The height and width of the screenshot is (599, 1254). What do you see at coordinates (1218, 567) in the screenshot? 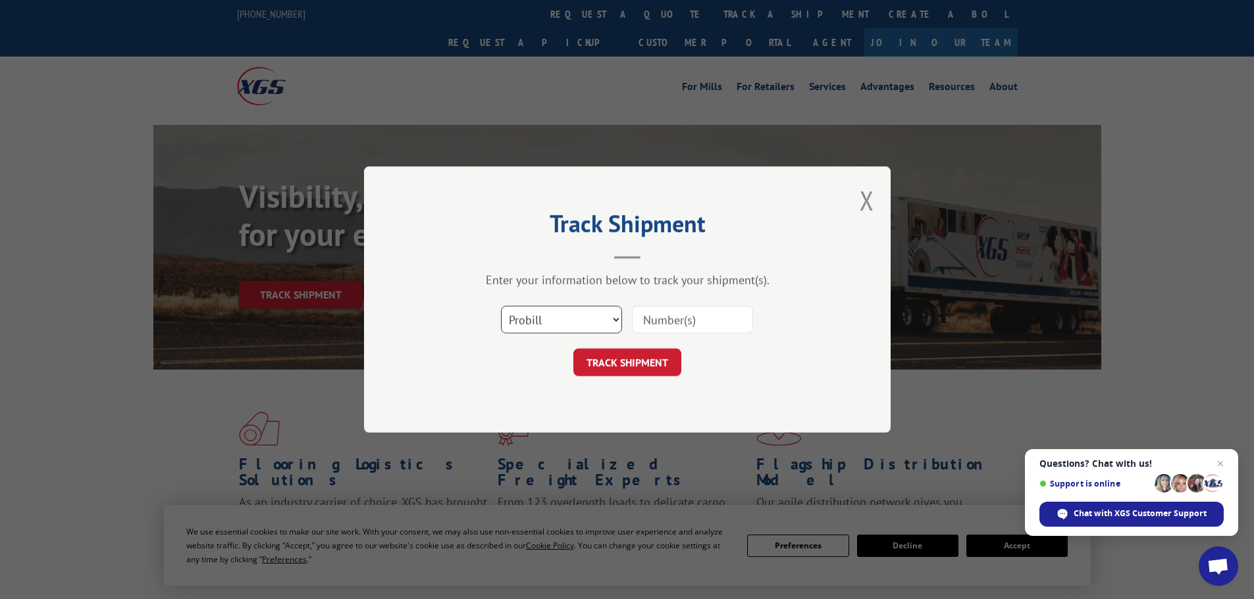
I see `div: Open chat` at bounding box center [1218, 567].